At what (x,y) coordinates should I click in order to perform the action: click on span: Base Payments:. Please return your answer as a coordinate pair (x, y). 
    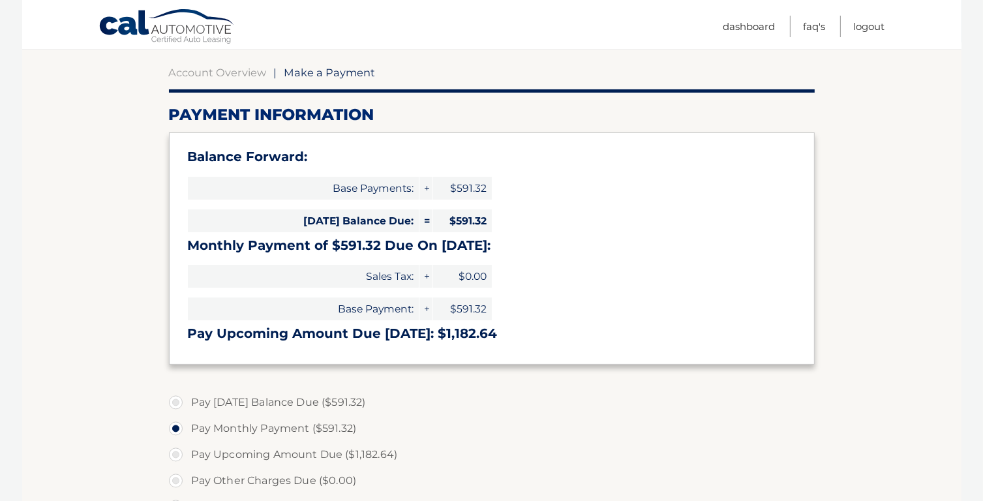
    Looking at the image, I should click on (303, 188).